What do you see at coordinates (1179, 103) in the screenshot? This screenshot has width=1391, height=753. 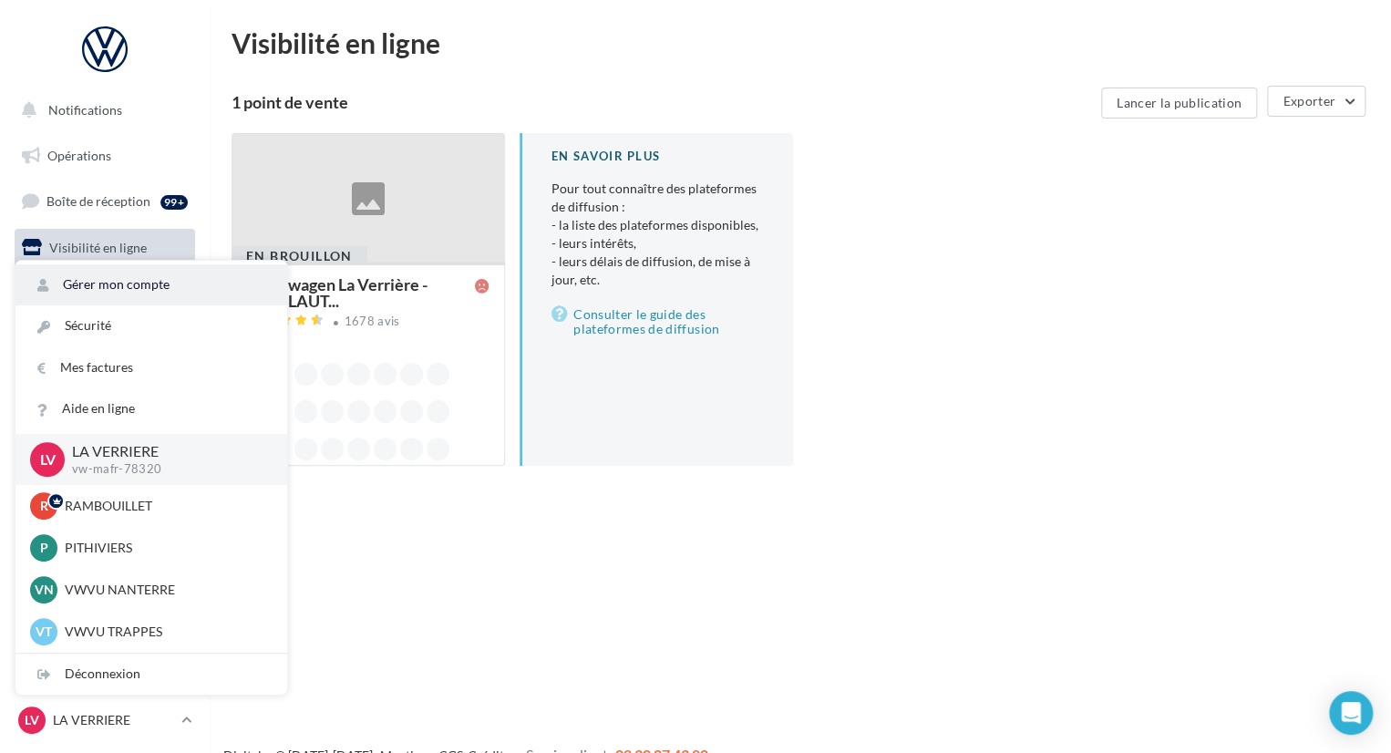 I see `button: Lancer la publication` at bounding box center [1179, 103].